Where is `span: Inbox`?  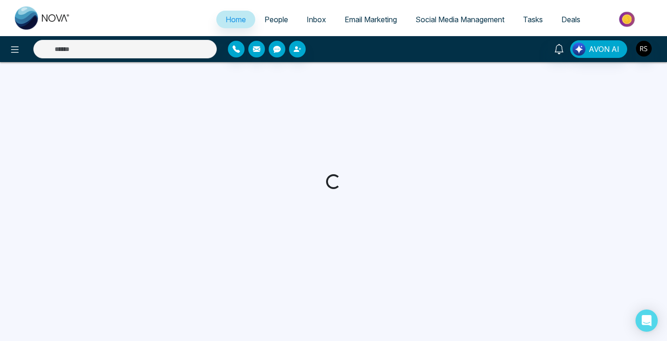 span: Inbox is located at coordinates (316, 19).